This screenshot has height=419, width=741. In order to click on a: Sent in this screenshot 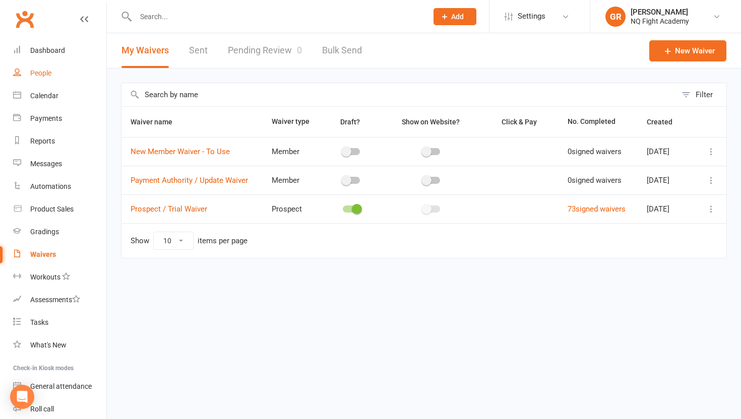, I will do `click(198, 50)`.